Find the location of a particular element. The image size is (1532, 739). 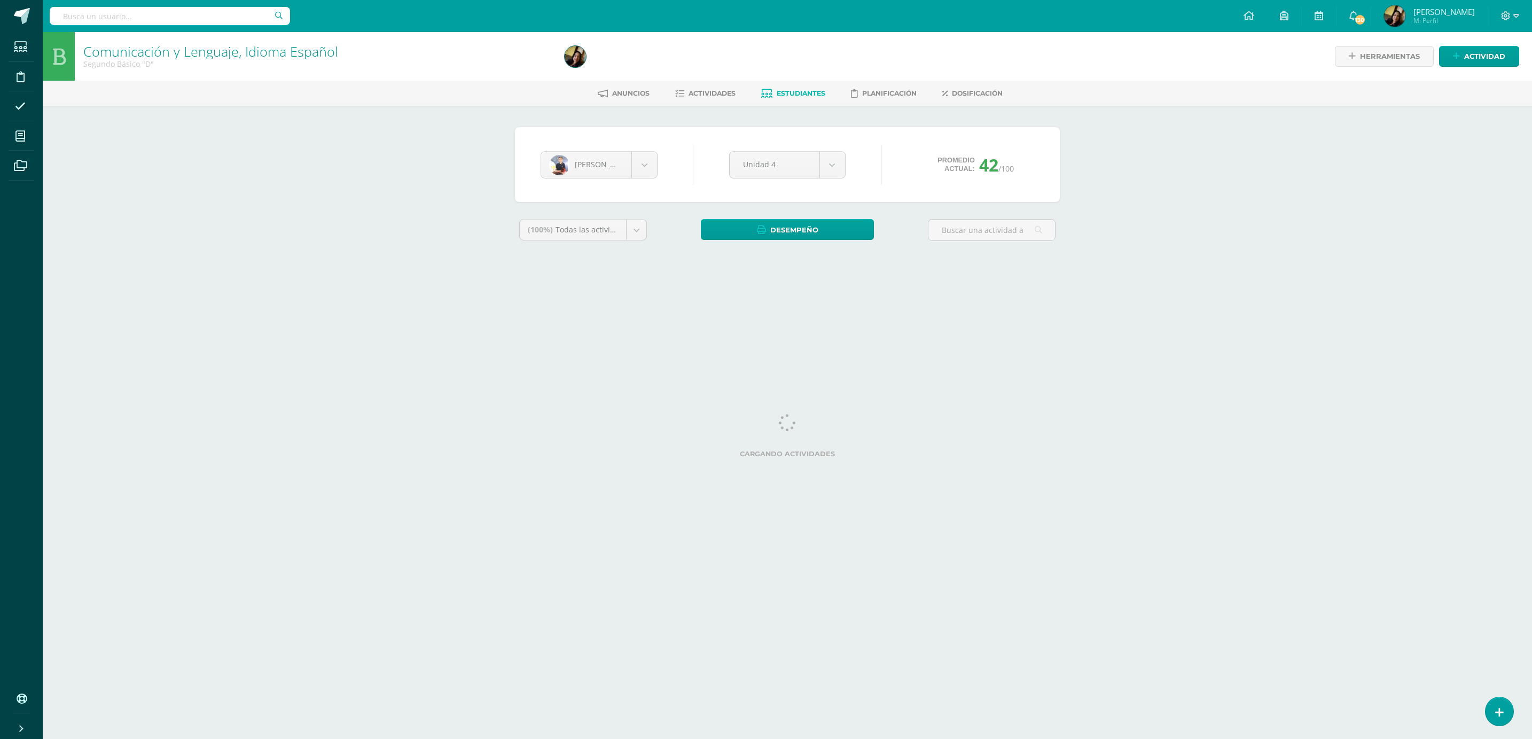

label: Cargando actividades is located at coordinates (787, 453).